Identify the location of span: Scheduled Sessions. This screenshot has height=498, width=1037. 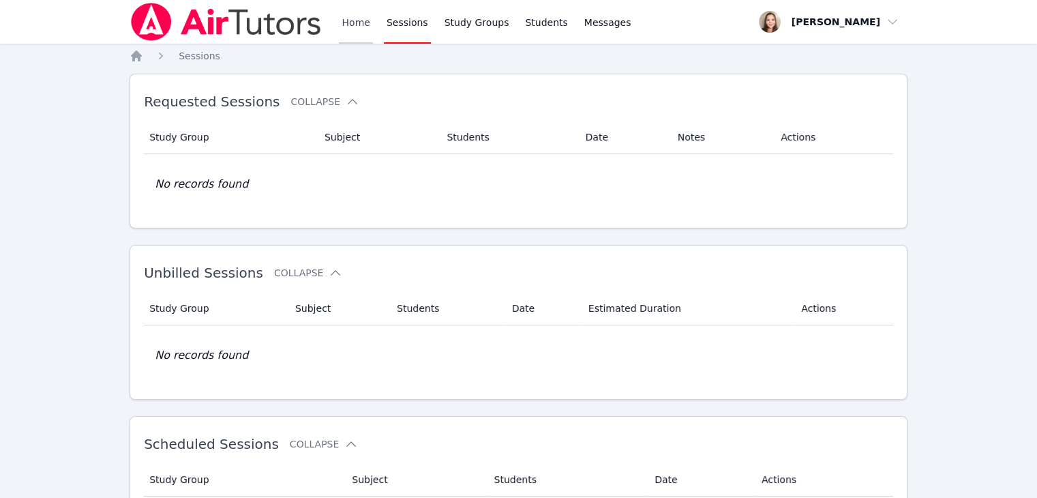
(211, 444).